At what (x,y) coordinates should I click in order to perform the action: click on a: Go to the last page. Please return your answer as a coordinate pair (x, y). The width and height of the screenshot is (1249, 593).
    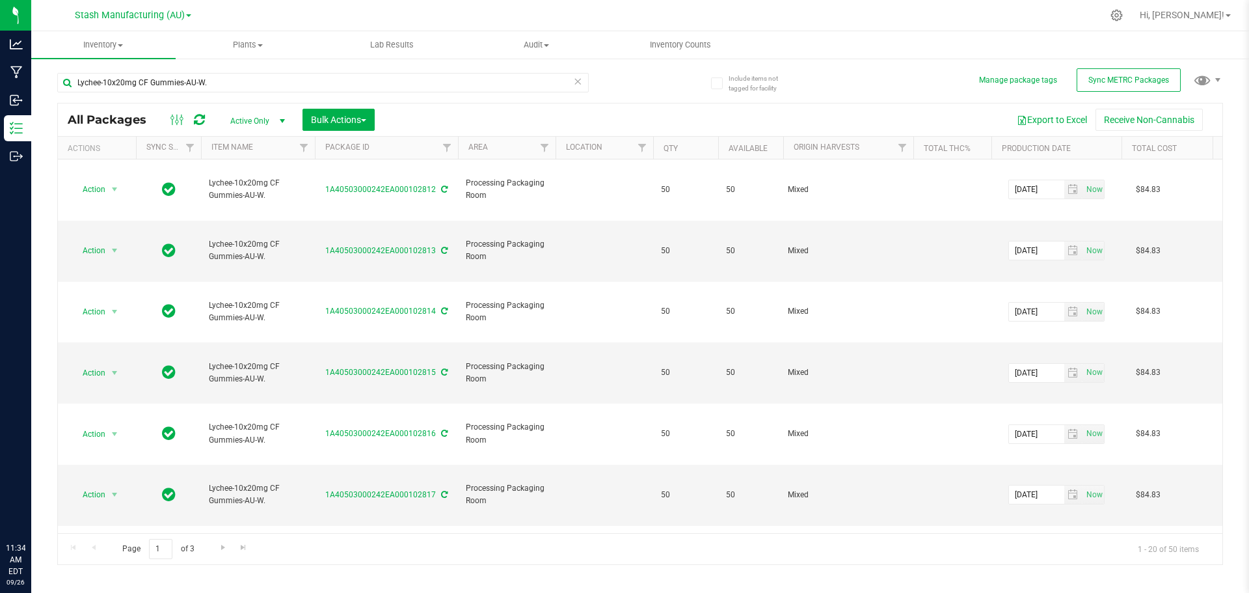
    Looking at the image, I should click on (243, 547).